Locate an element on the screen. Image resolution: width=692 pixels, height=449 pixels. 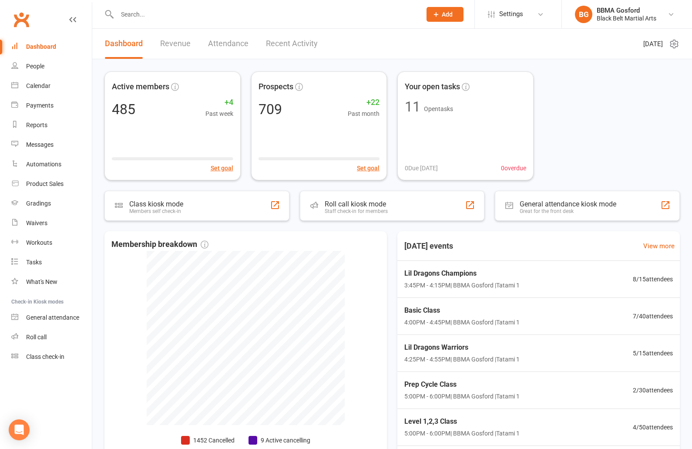
div: Waivers is located at coordinates (37, 223).